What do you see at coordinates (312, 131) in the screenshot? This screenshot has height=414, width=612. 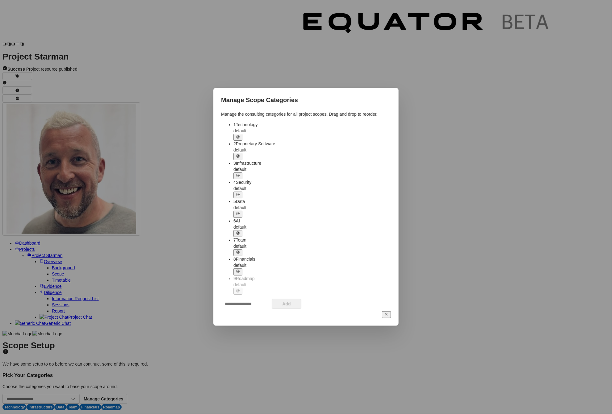 I see `li: 1TechnologydefaultDrag to reorder category` at bounding box center [312, 131].